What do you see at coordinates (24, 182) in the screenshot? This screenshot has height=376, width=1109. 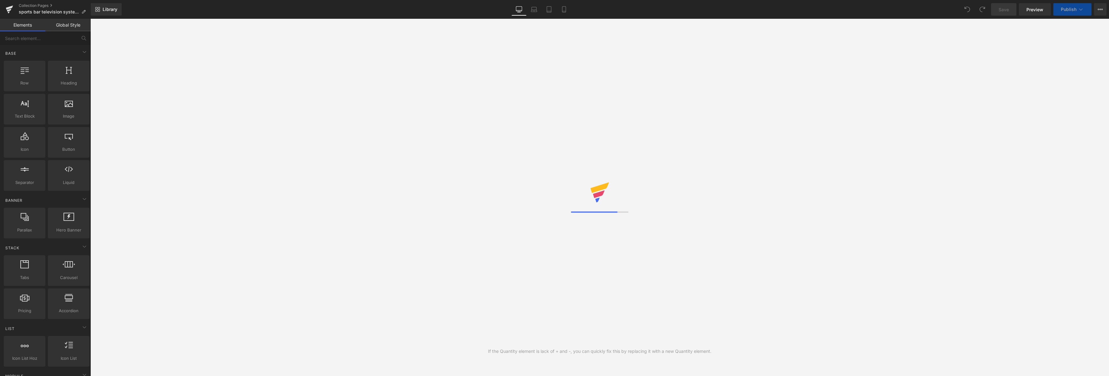 I see `span: Separator` at bounding box center [24, 182].